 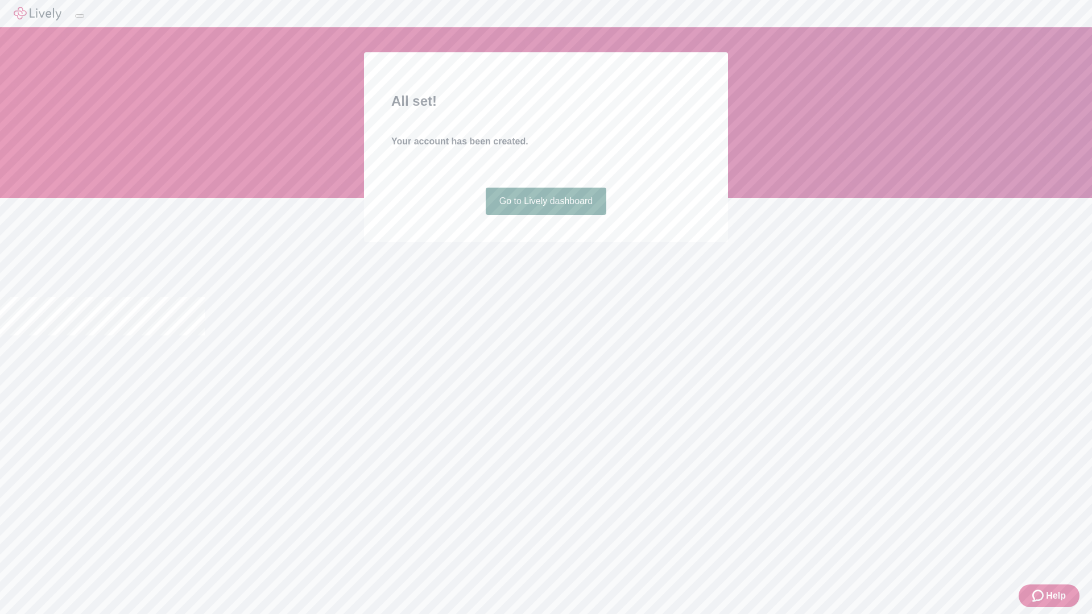 What do you see at coordinates (1055, 596) in the screenshot?
I see `span: Help` at bounding box center [1055, 596].